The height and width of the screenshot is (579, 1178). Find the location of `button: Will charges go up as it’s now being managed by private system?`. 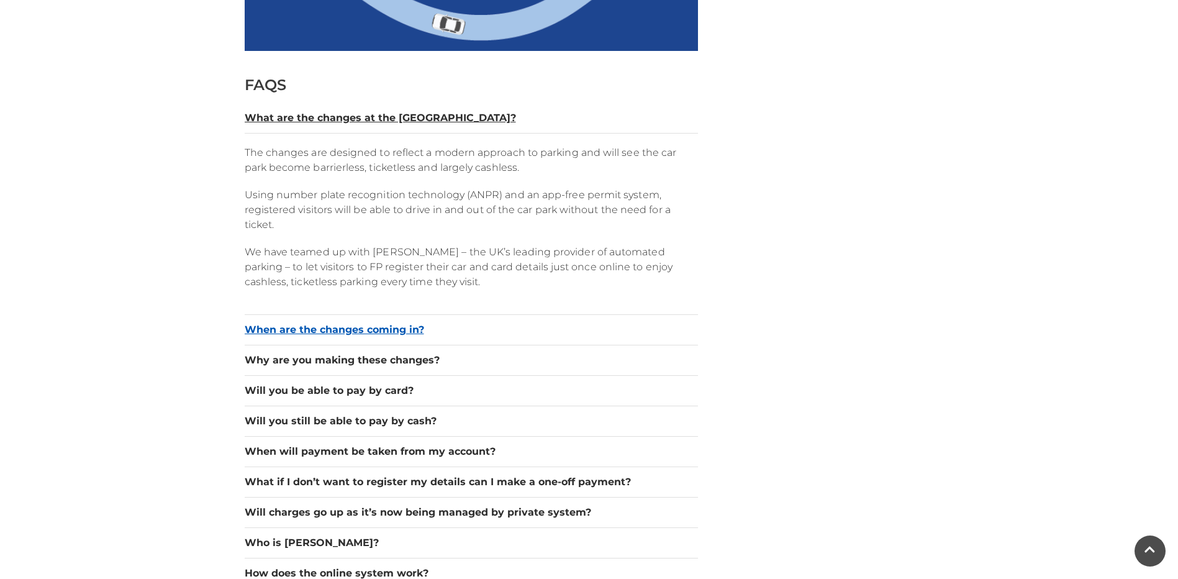

button: Will charges go up as it’s now being managed by private system? is located at coordinates (471, 512).